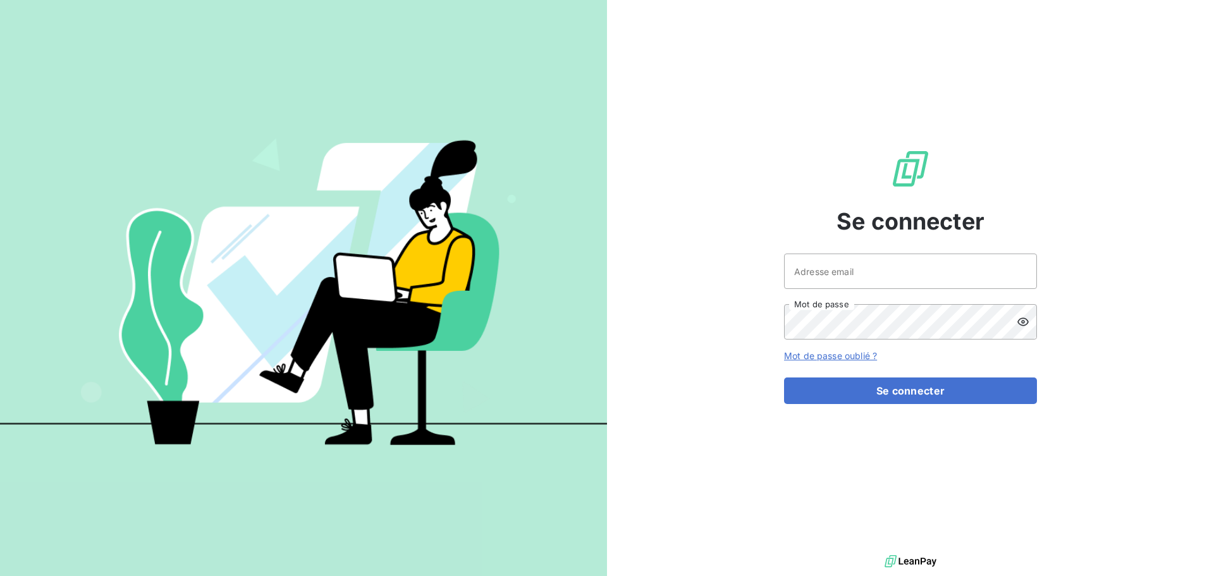 The width and height of the screenshot is (1214, 576). What do you see at coordinates (911, 221) in the screenshot?
I see `span: Se connecter` at bounding box center [911, 221].